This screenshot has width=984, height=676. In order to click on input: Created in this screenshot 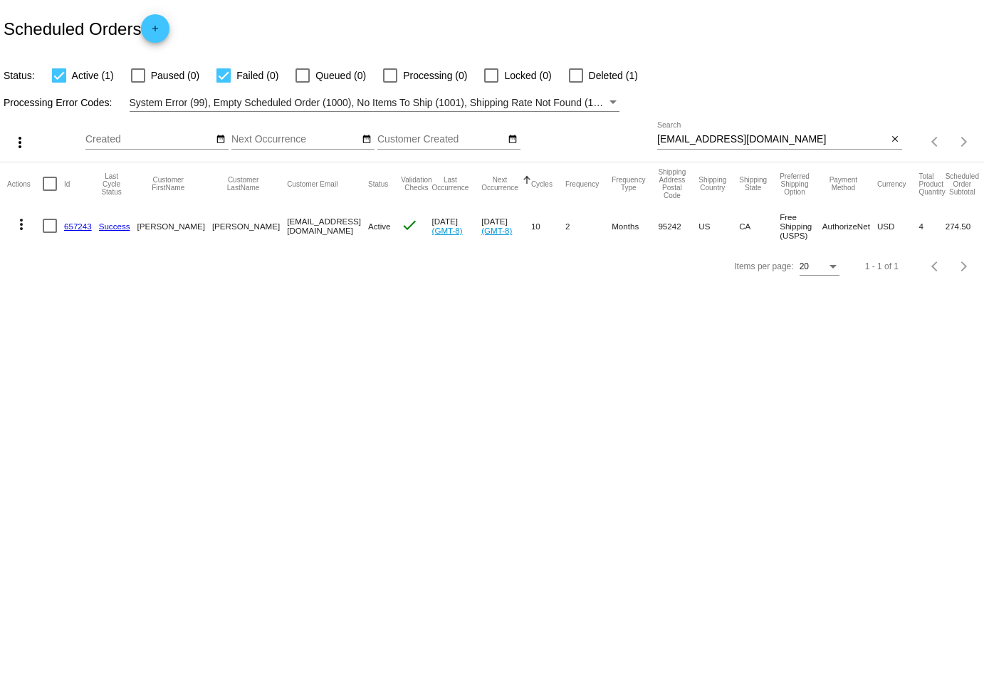, I will do `click(150, 140)`.